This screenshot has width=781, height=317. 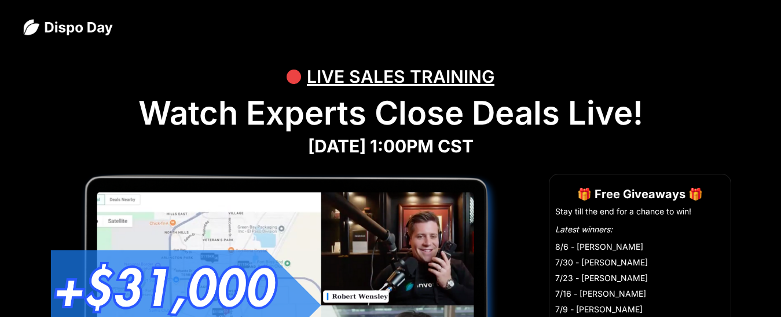 I want to click on li: Stay till the end for a chance to win!, so click(x=640, y=211).